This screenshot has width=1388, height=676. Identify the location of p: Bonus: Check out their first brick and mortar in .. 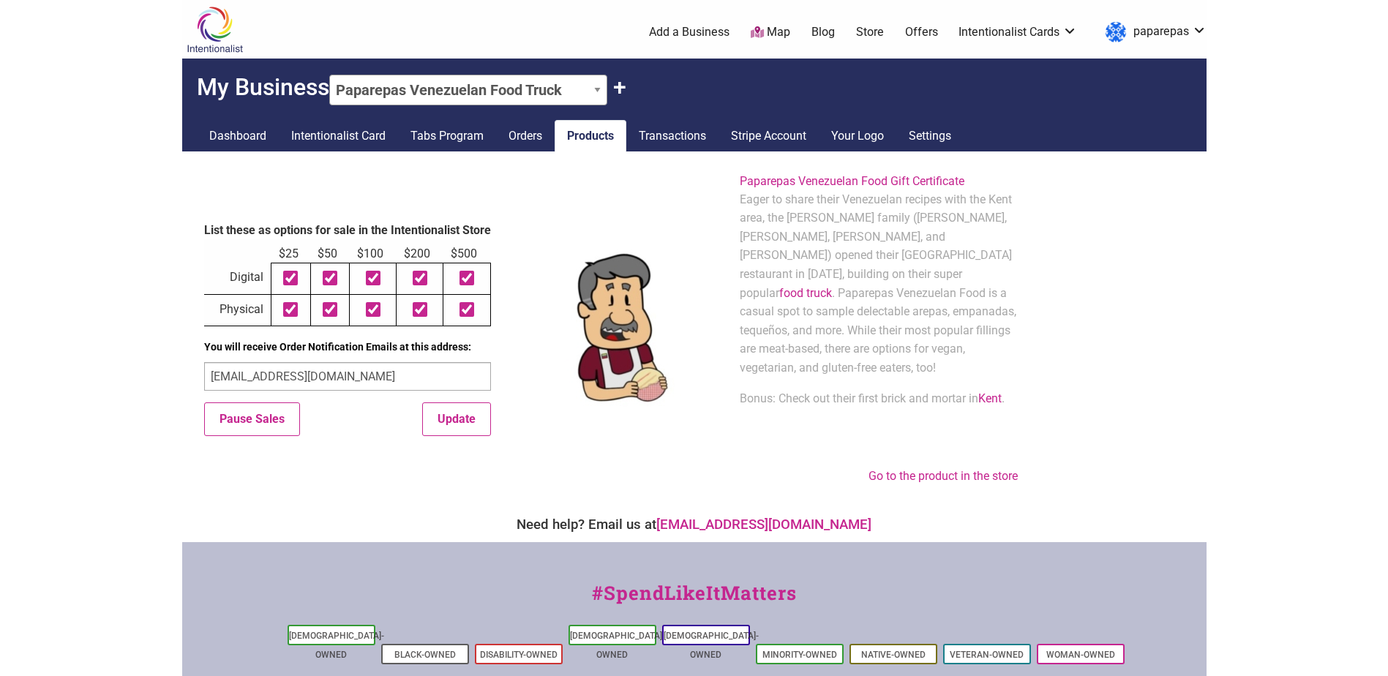
(879, 399).